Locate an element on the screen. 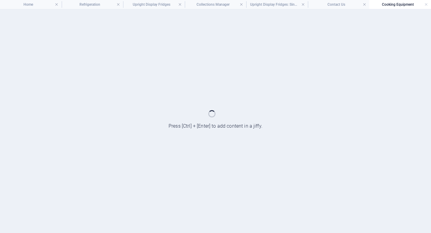  h4: Refrigeration is located at coordinates (92, 5).